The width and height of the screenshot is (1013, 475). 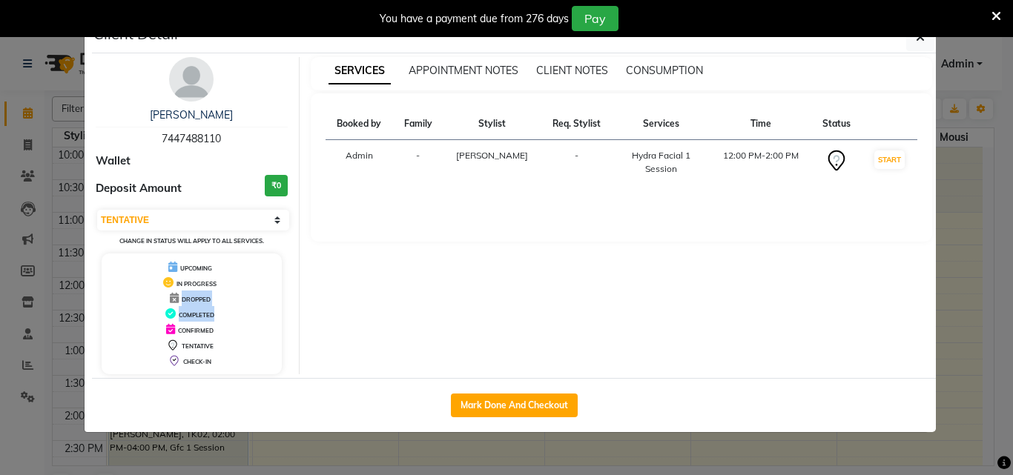 I want to click on th: Stylist, so click(x=492, y=124).